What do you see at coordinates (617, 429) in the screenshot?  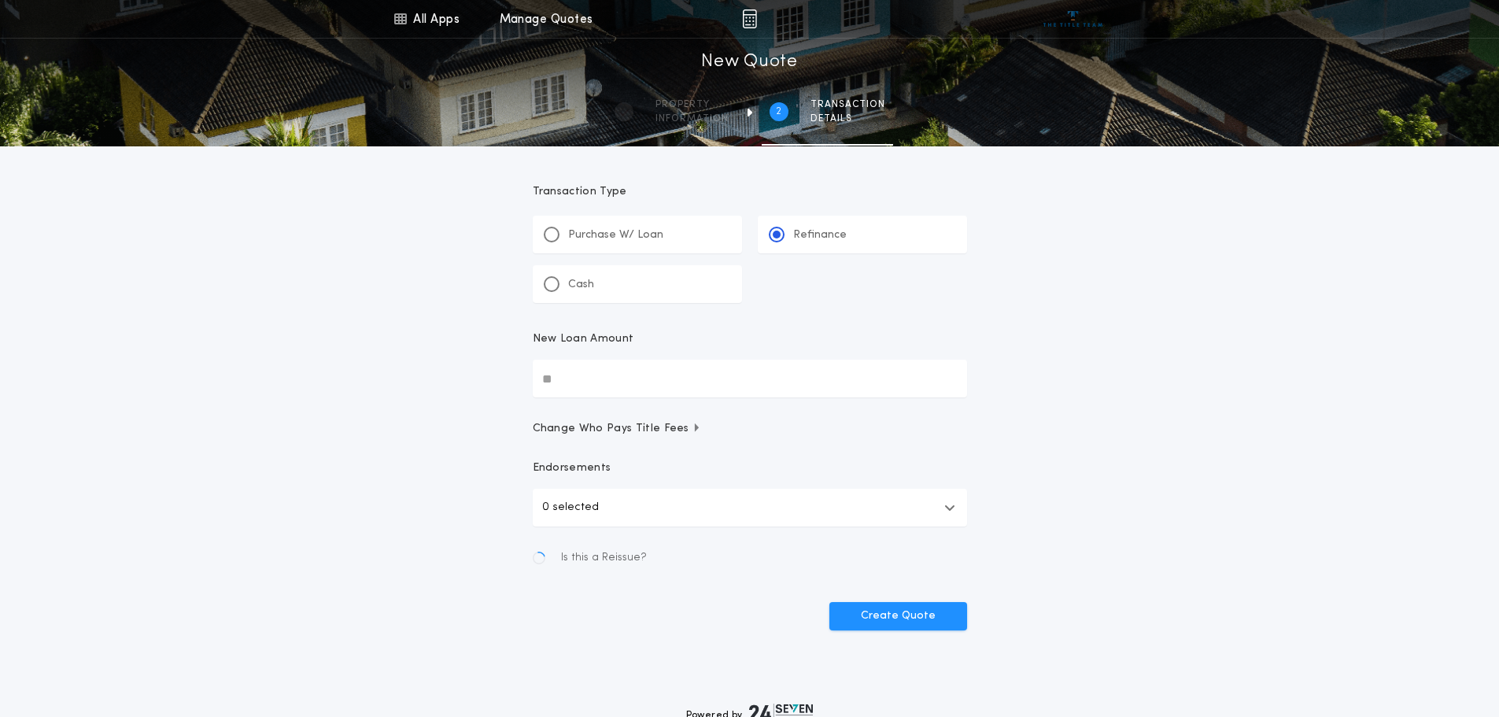 I see `span: Change Who Pays Title Fees` at bounding box center [617, 429].